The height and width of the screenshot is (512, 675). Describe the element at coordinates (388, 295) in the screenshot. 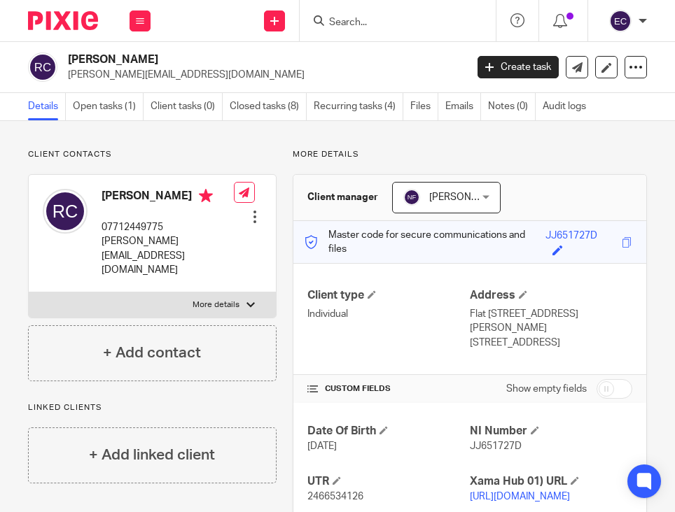

I see `h4: Client type` at that location.